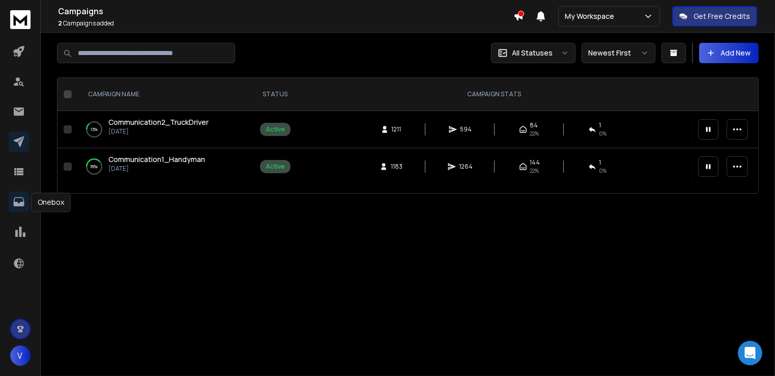 The width and height of the screenshot is (775, 376). I want to click on span: 144, so click(536, 162).